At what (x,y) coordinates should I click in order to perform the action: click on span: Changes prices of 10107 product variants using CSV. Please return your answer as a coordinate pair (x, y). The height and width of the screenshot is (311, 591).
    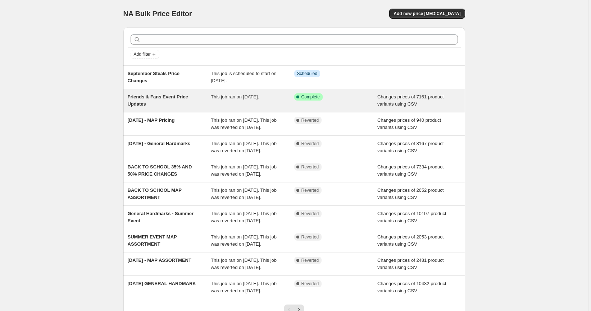
    Looking at the image, I should click on (412, 217).